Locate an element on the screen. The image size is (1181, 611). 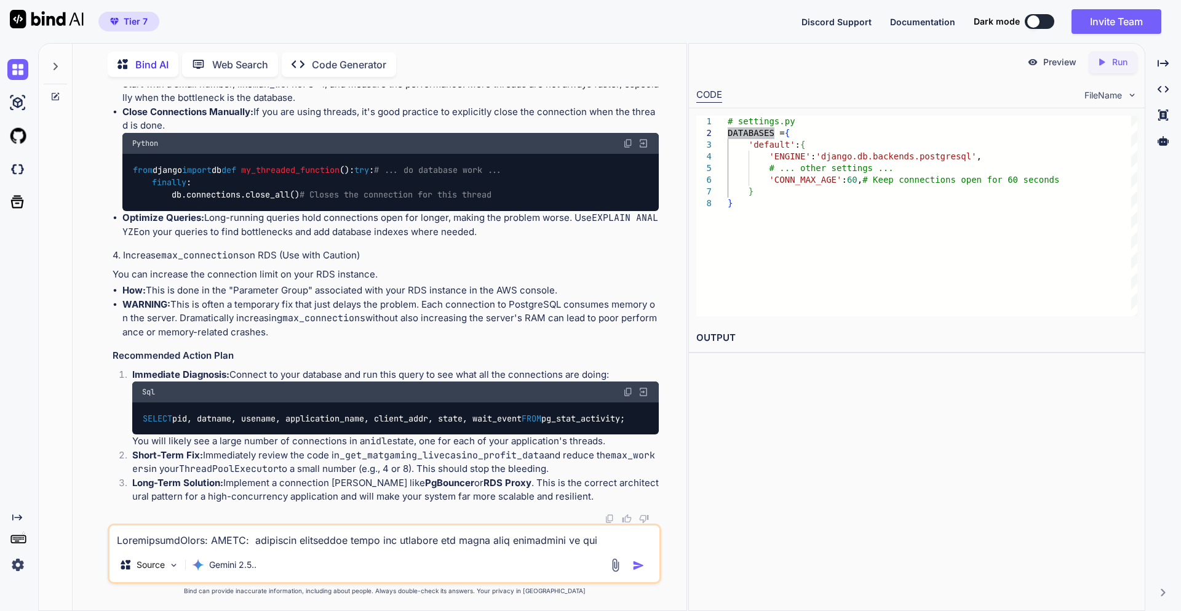
span: SELECT is located at coordinates (157, 418).